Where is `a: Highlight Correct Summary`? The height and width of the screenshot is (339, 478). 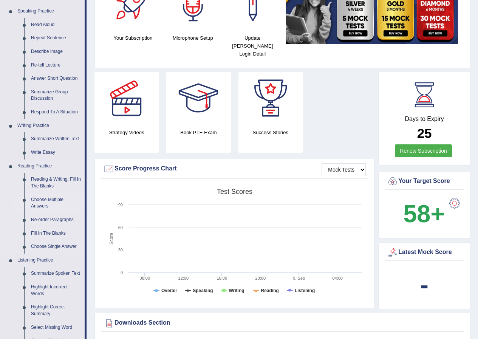 a: Highlight Correct Summary is located at coordinates (56, 310).